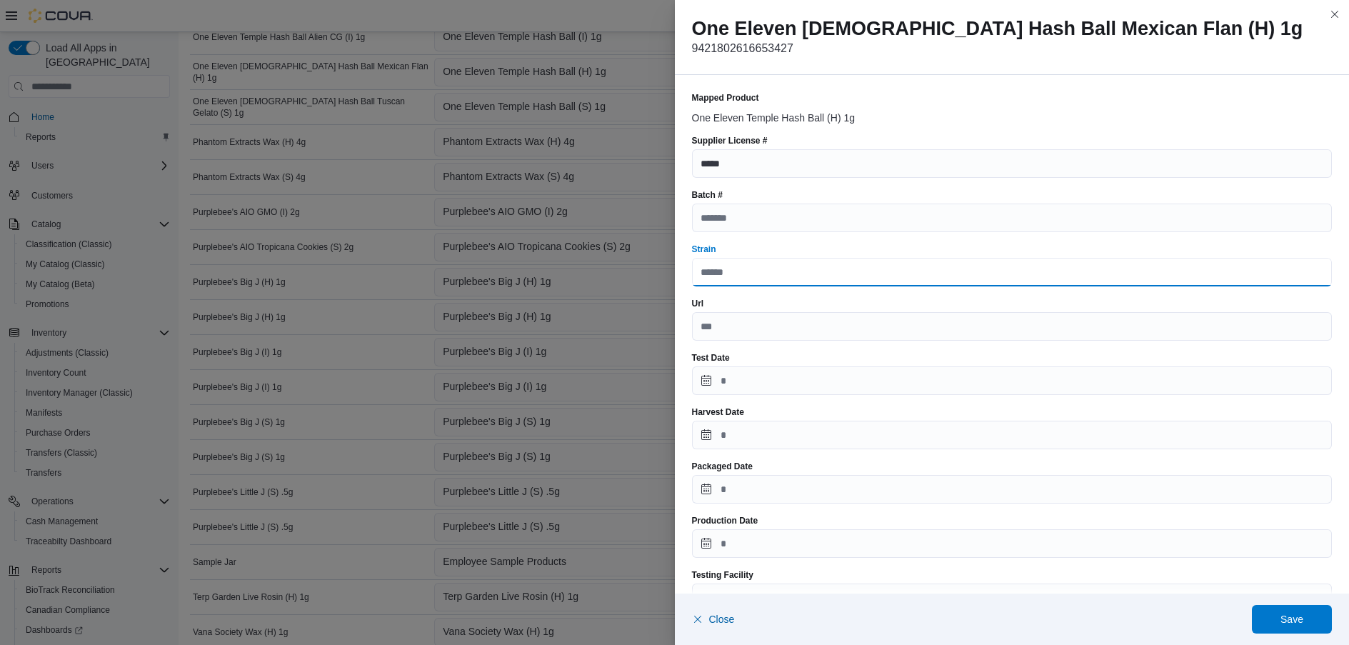 Image resolution: width=1349 pixels, height=645 pixels. I want to click on label: Production Date, so click(725, 521).